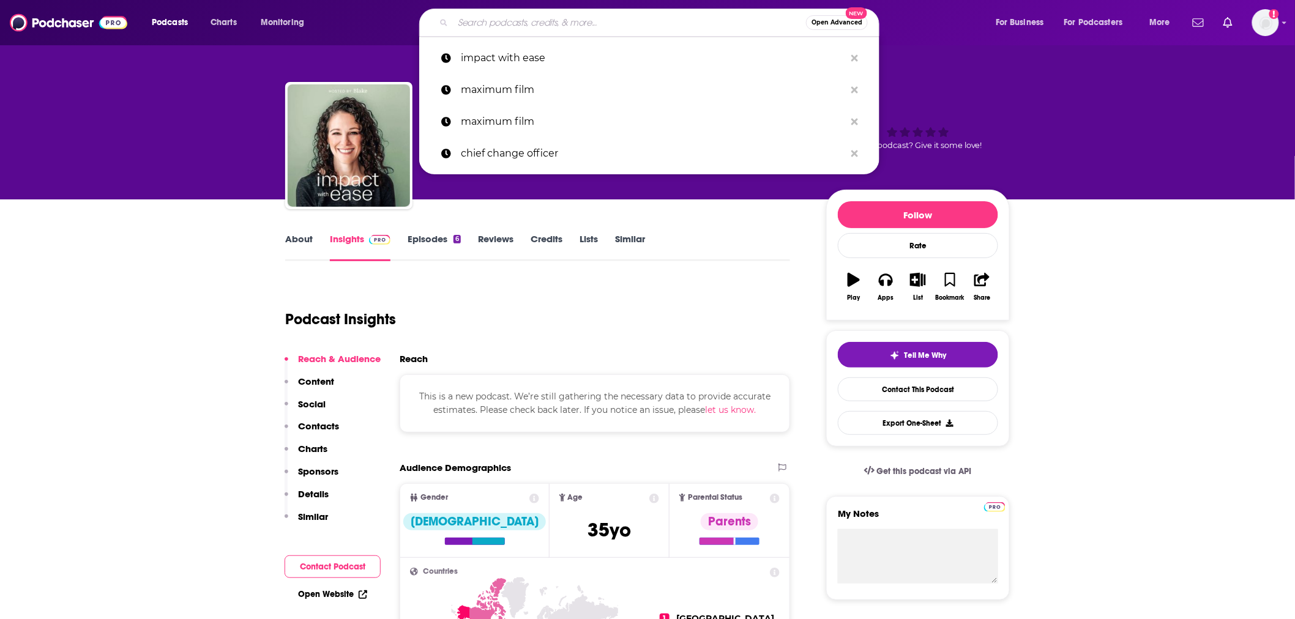 This screenshot has height=619, width=1295. I want to click on div: Bookmark, so click(950, 298).